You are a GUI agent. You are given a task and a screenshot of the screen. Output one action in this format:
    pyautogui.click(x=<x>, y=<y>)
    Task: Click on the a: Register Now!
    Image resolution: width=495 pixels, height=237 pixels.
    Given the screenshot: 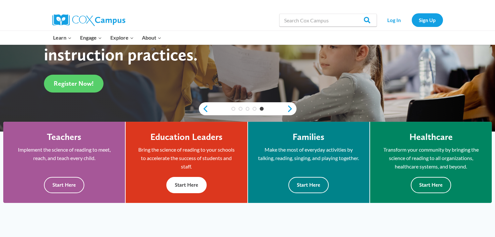 What is the action you would take?
    pyautogui.click(x=73, y=84)
    